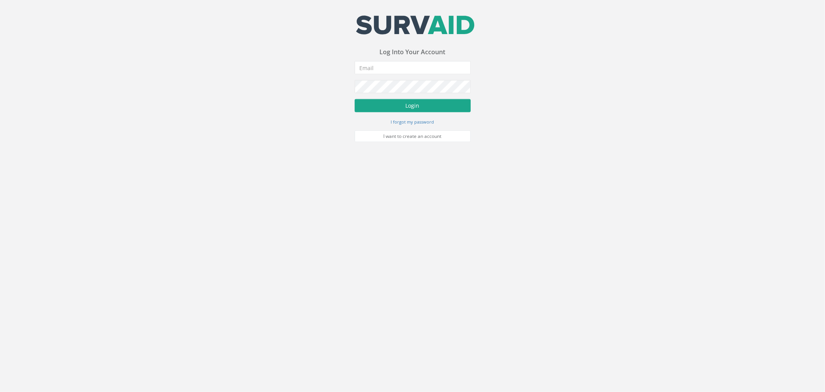 The image size is (825, 392). Describe the element at coordinates (413, 68) in the screenshot. I see `input: Email` at that location.